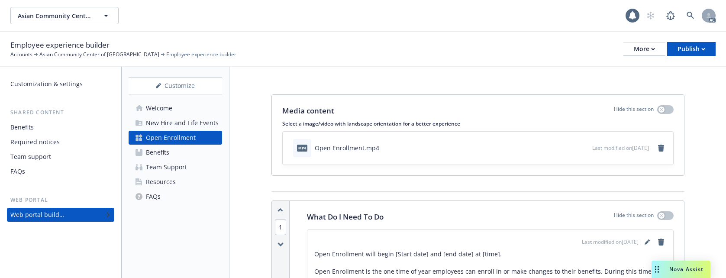 Image resolution: width=726 pixels, height=278 pixels. I want to click on a: Welcome, so click(175, 108).